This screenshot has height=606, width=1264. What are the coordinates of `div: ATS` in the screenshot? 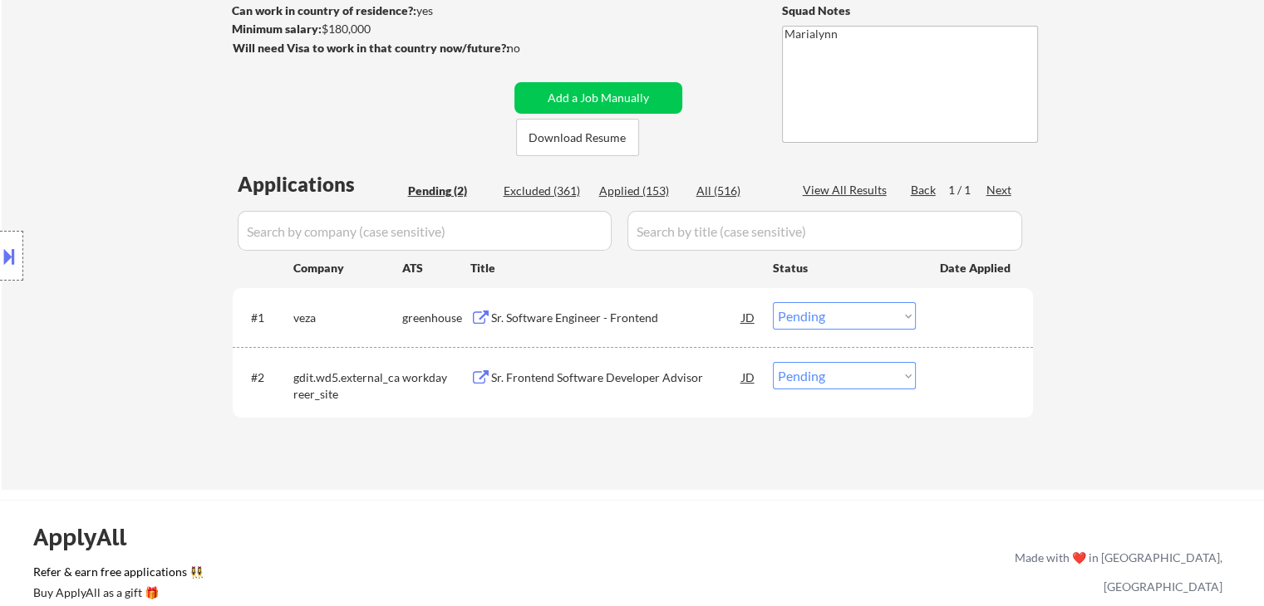 It's located at (436, 268).